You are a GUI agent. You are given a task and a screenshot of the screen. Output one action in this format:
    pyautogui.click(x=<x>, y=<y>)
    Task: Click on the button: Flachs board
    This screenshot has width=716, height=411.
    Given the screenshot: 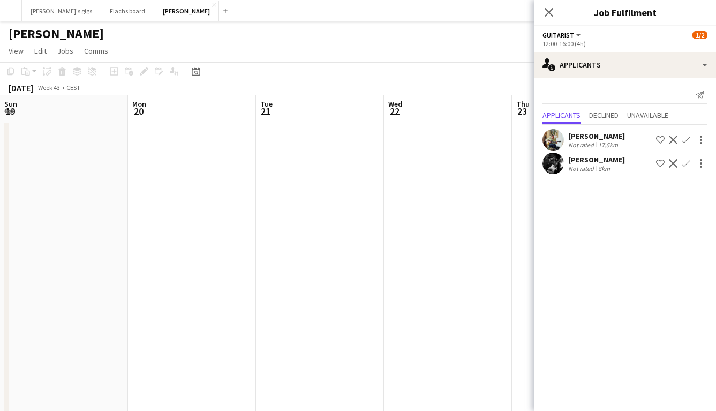 What is the action you would take?
    pyautogui.click(x=127, y=11)
    